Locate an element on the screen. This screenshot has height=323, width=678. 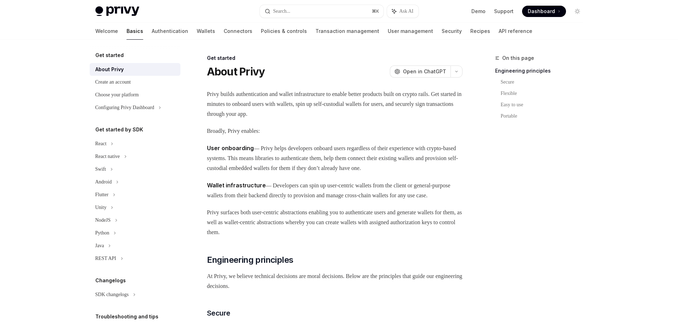
span: On this page is located at coordinates (518, 58).